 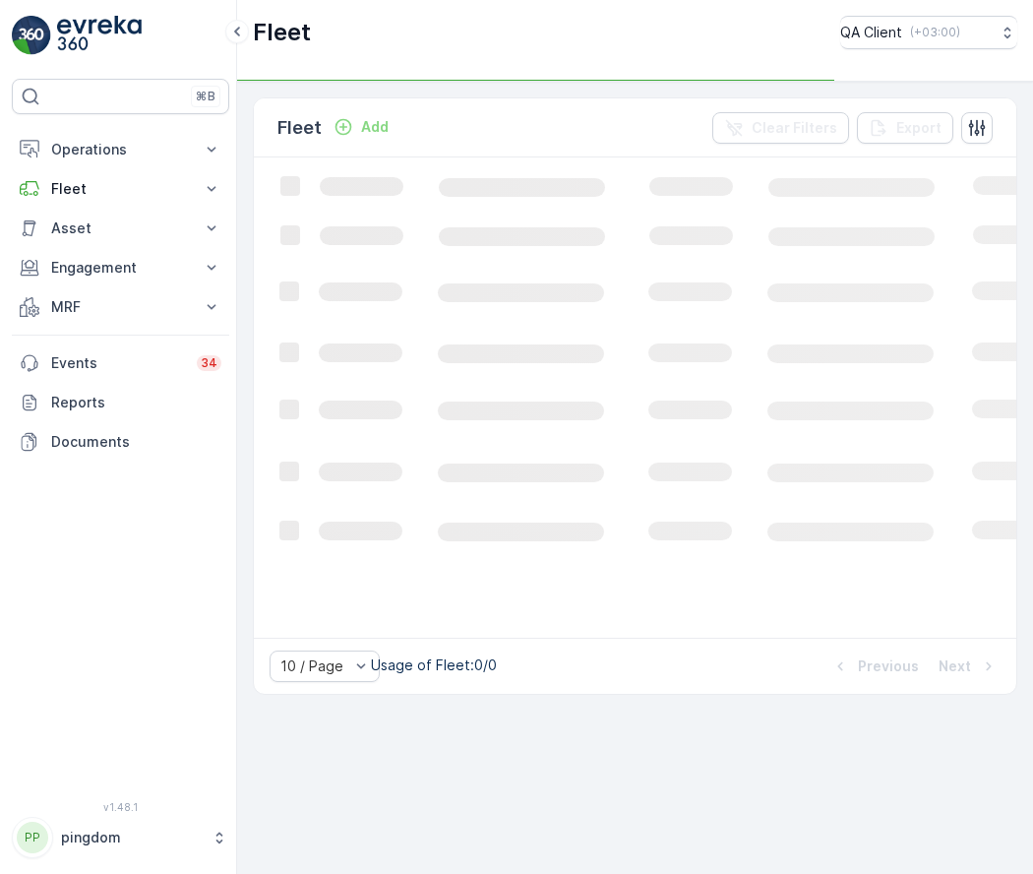 I want to click on p: Export, so click(x=919, y=128).